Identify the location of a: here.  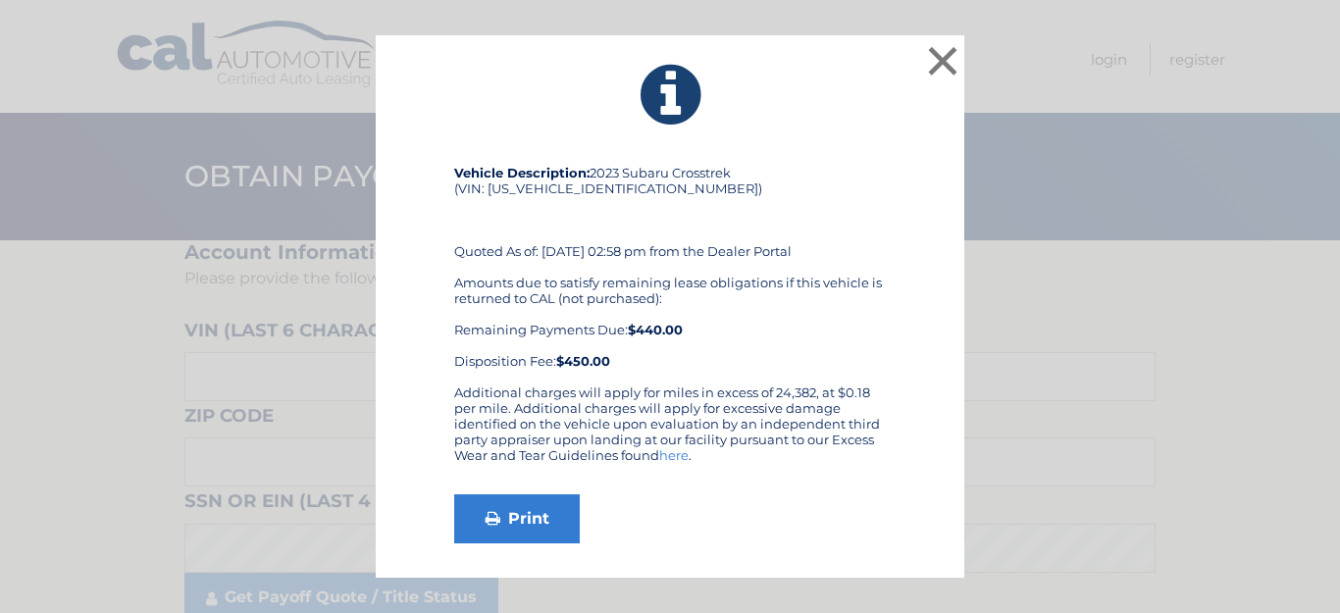
(674, 455).